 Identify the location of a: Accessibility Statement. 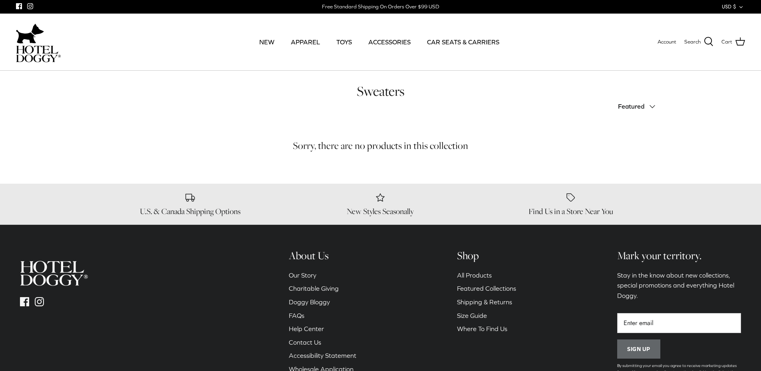
(322, 356).